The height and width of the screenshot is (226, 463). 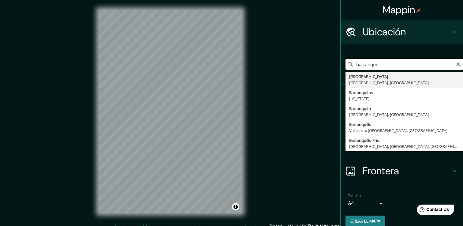 What do you see at coordinates (366, 203) in the screenshot?
I see `div: A4` at bounding box center [366, 203].